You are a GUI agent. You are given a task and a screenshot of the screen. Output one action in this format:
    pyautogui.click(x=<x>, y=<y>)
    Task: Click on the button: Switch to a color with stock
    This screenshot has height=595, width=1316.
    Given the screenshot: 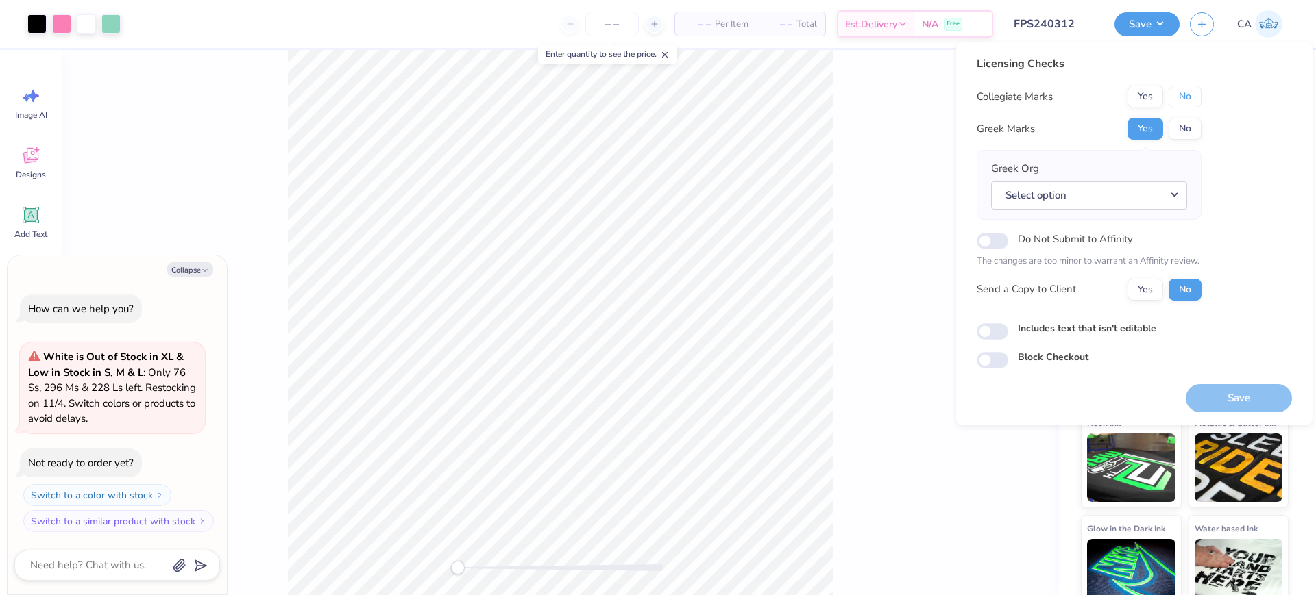 What is the action you would take?
    pyautogui.click(x=97, y=495)
    